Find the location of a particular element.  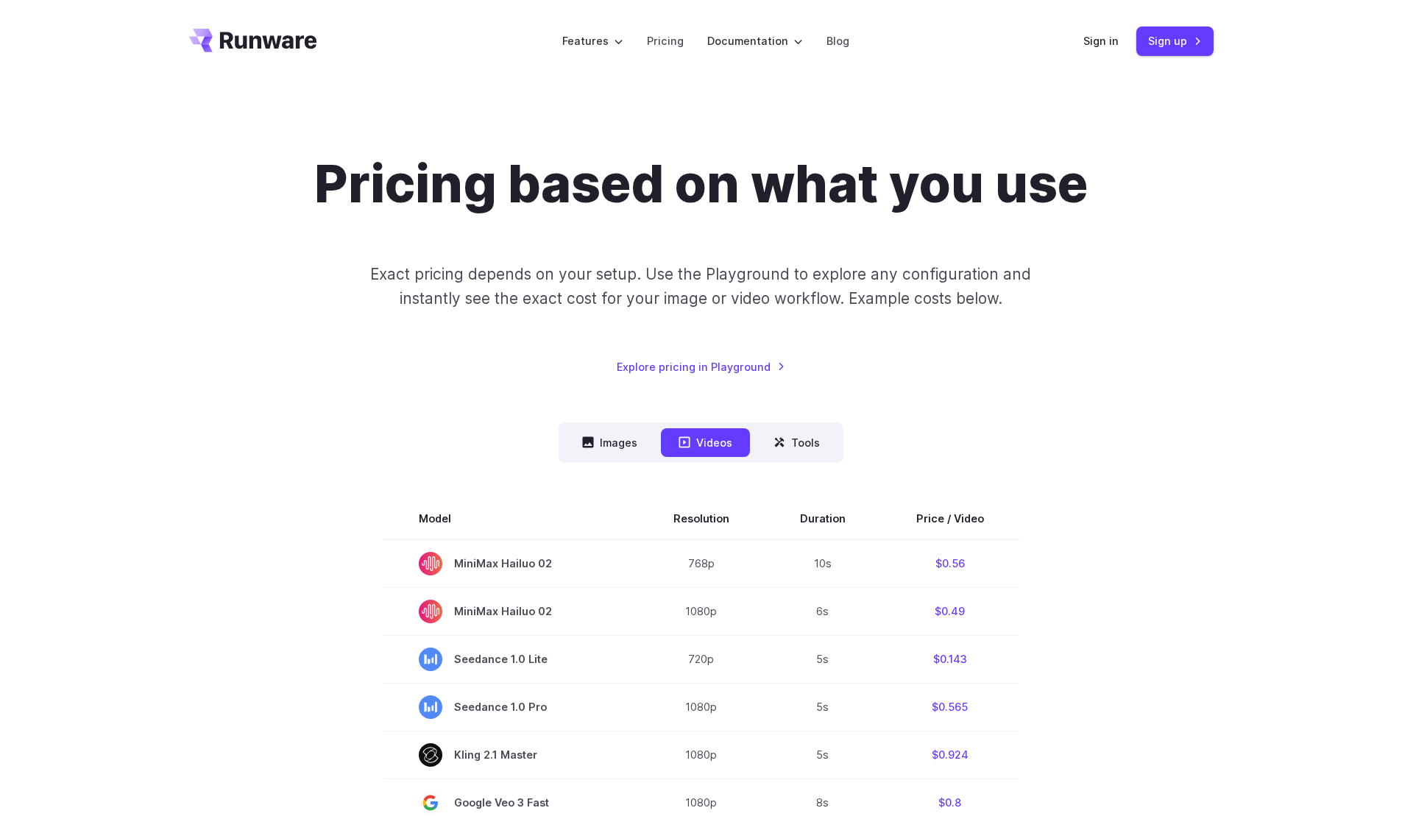

h1: Pricing based on what you use is located at coordinates (701, 184).